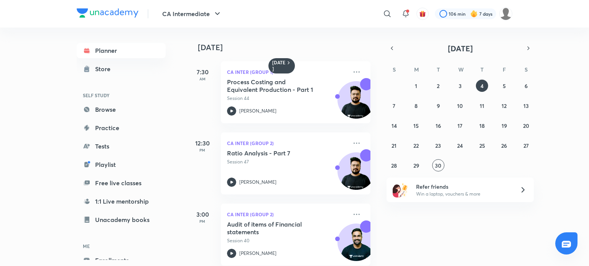 The width and height of the screenshot is (589, 266). What do you see at coordinates (274, 153) in the screenshot?
I see `h5: Ratio Analysis - Part 7` at bounding box center [274, 153].